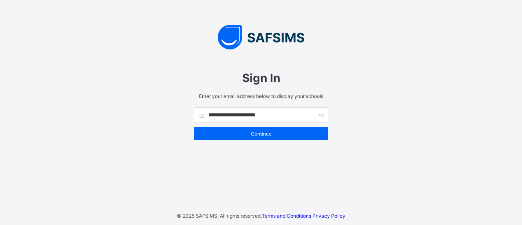  Describe the element at coordinates (261, 96) in the screenshot. I see `span: Enter your email address below to display your schools` at that location.